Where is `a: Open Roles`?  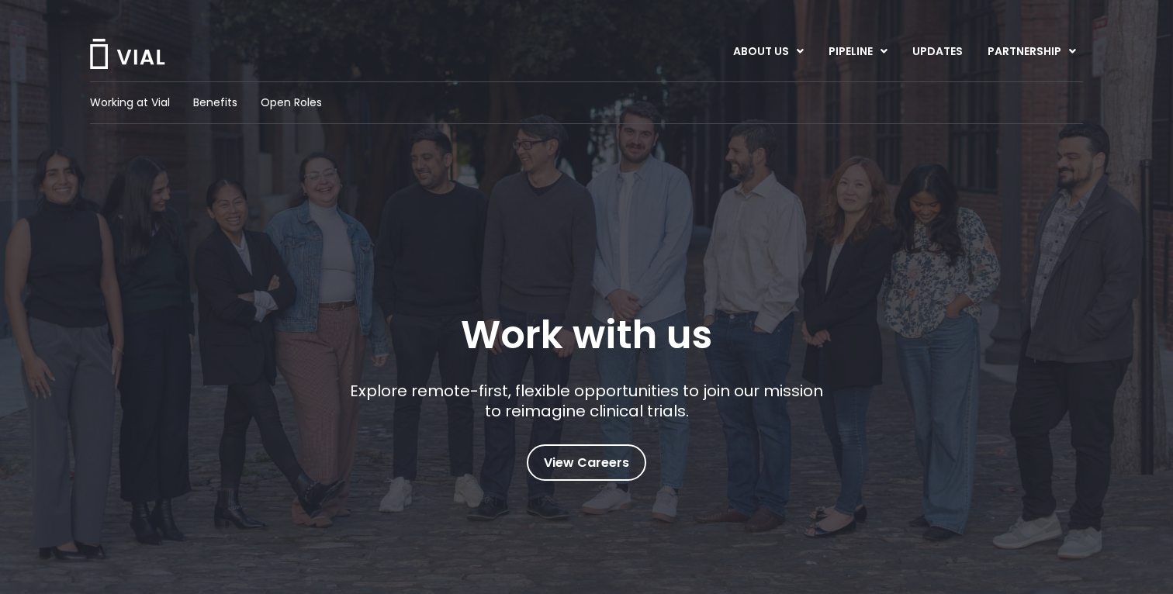 a: Open Roles is located at coordinates (291, 102).